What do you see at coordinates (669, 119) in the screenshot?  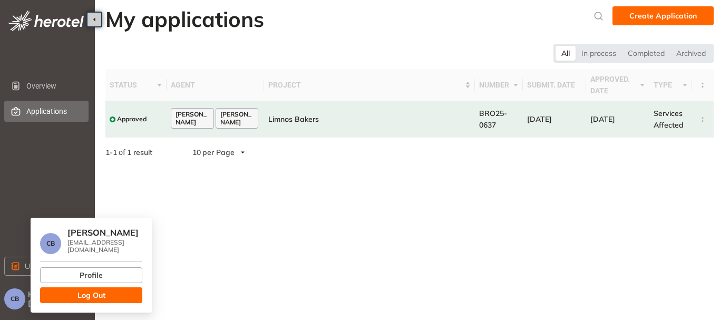 I see `span: Services Affected` at bounding box center [669, 119].